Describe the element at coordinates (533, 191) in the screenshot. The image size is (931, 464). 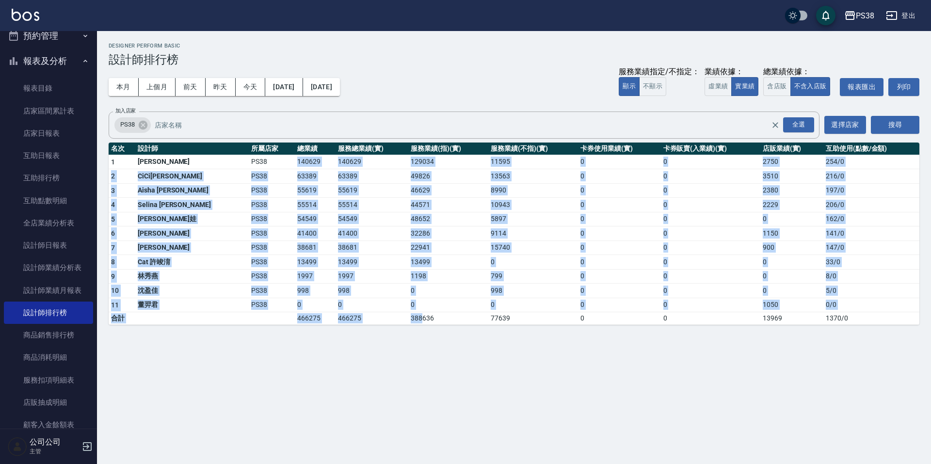
I see `td: 8990` at that location.